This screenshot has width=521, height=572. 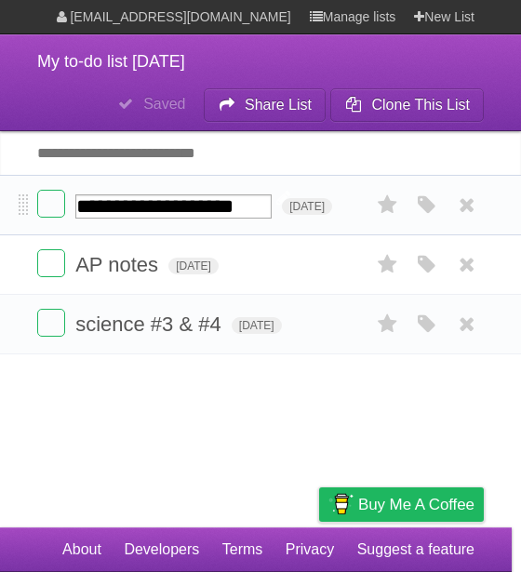 I want to click on a: Suggest a feature, so click(x=416, y=550).